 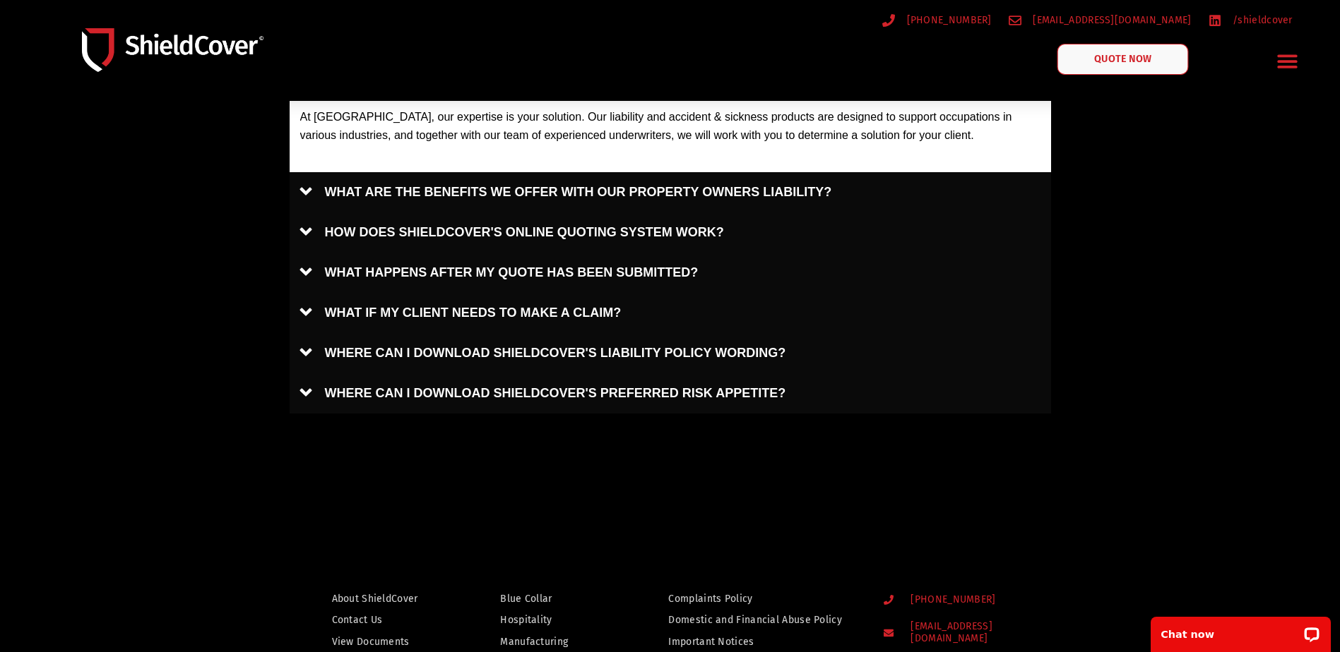 What do you see at coordinates (357, 620) in the screenshot?
I see `span: Contact Us` at bounding box center [357, 620].